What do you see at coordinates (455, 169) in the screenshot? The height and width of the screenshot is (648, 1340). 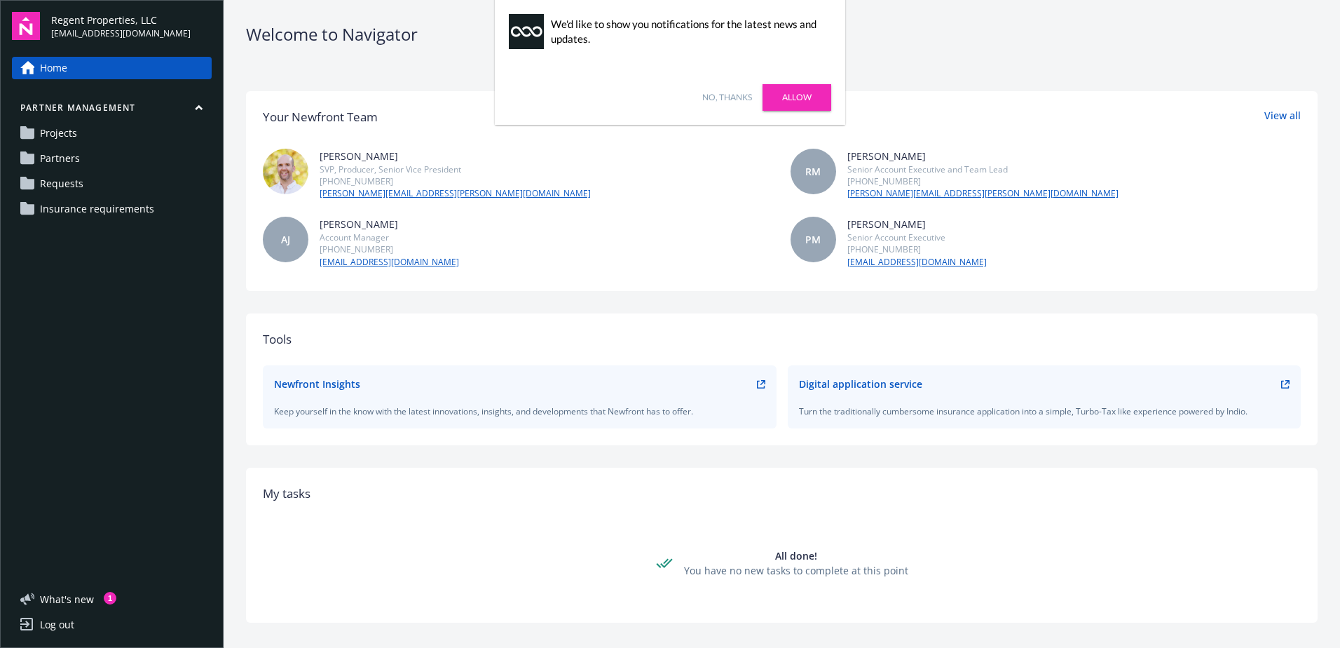 I see `div: SVP, Producer, Senior Vice President` at bounding box center [455, 169].